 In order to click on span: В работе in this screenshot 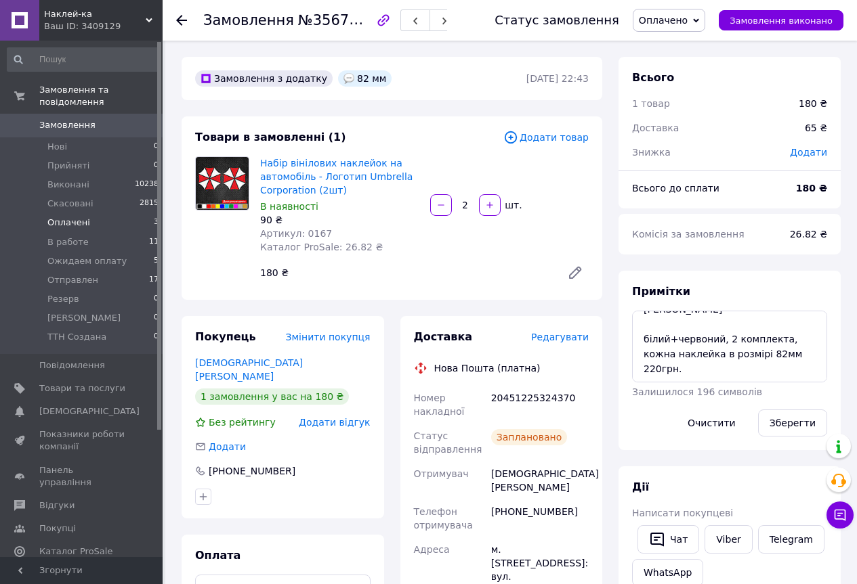, I will do `click(68, 242)`.